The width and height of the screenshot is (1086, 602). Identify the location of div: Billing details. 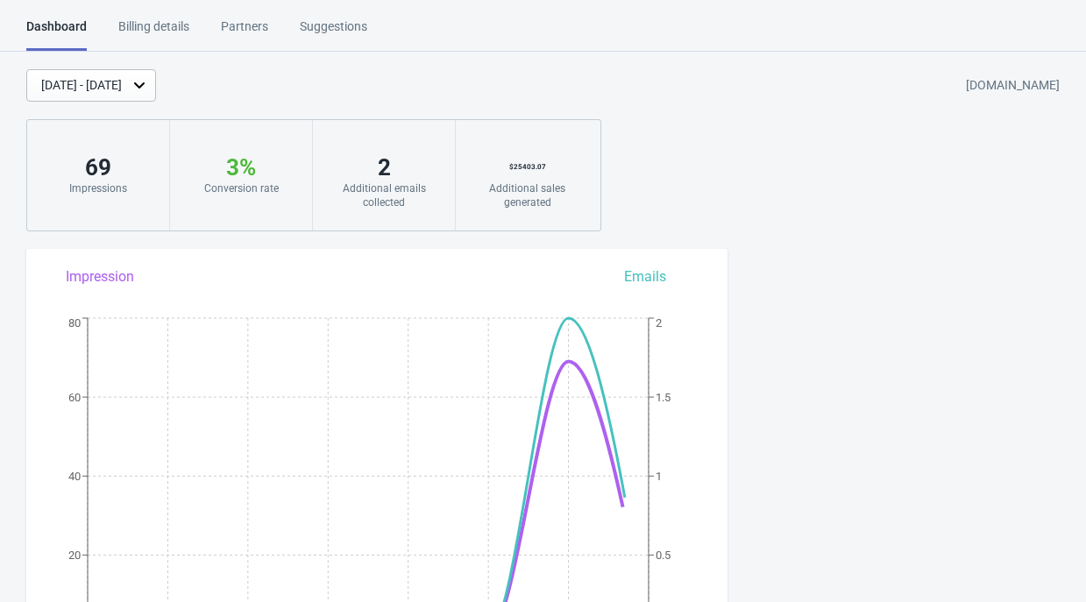
(153, 32).